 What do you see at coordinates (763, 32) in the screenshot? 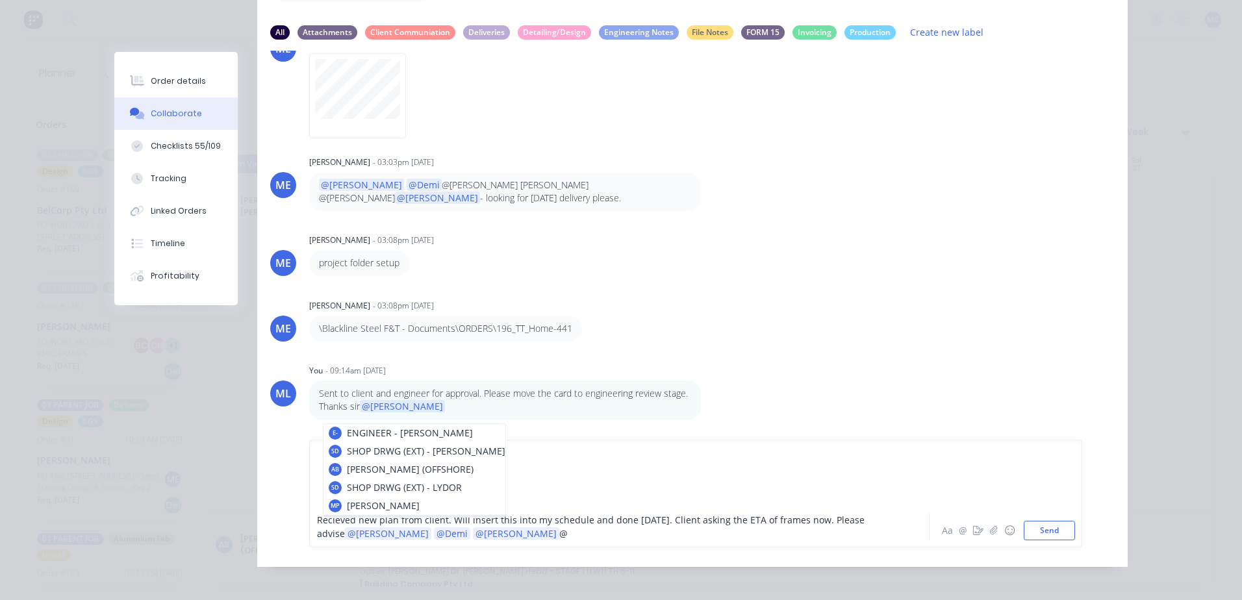
I see `div: FORM 15` at bounding box center [763, 32].